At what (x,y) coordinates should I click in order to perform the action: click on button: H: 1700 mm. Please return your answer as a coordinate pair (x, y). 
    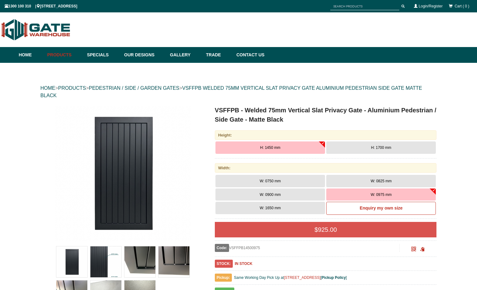
    Looking at the image, I should click on (381, 148).